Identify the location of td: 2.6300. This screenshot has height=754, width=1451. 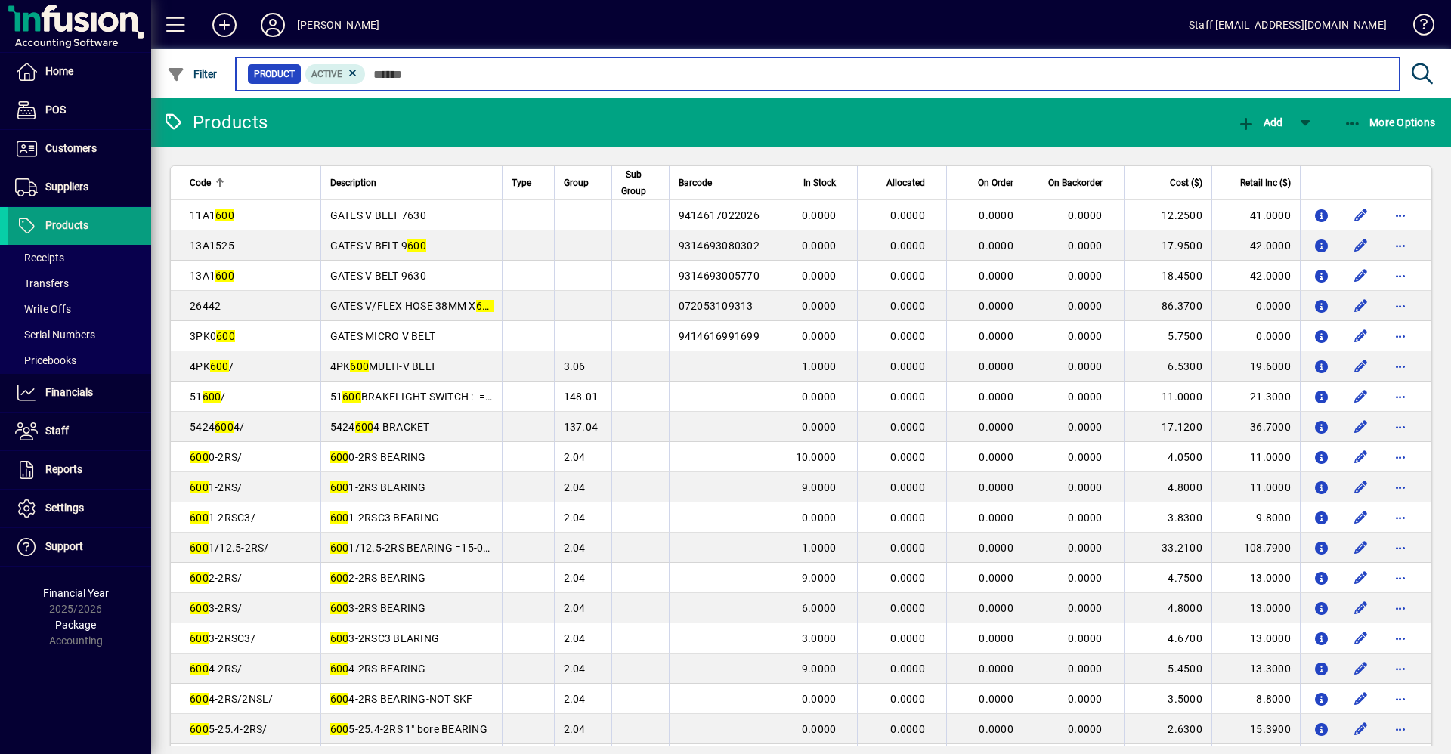
(1168, 729).